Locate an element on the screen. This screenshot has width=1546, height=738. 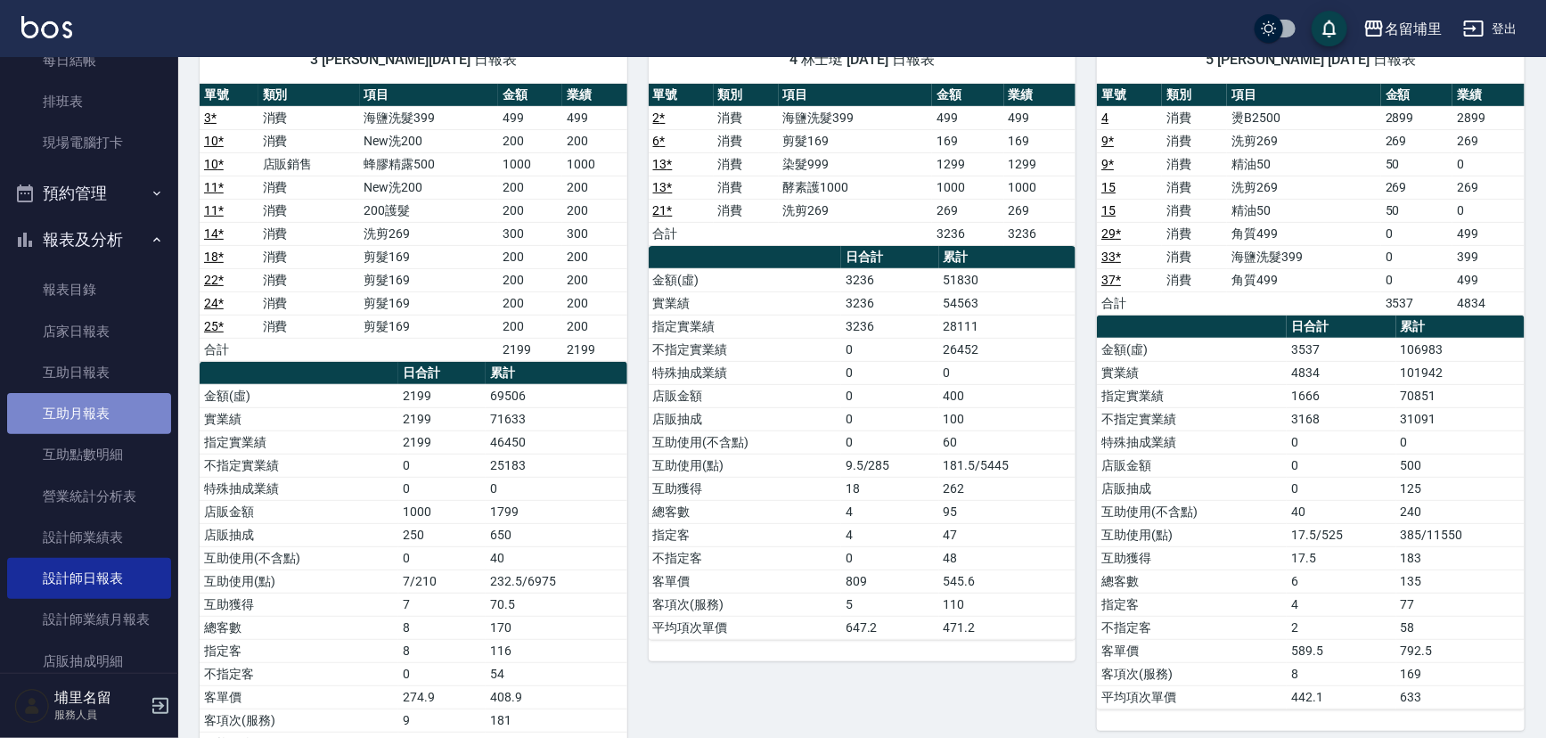
th: 項目 is located at coordinates (1304, 95).